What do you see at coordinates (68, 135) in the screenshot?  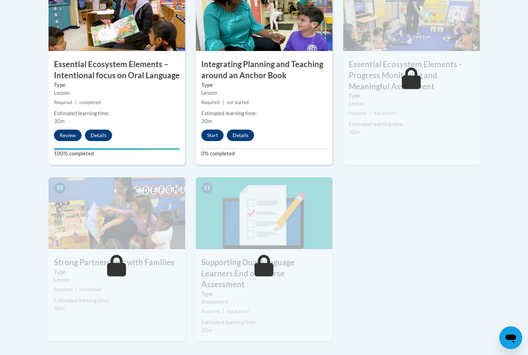 I see `button: Review` at bounding box center [68, 135].